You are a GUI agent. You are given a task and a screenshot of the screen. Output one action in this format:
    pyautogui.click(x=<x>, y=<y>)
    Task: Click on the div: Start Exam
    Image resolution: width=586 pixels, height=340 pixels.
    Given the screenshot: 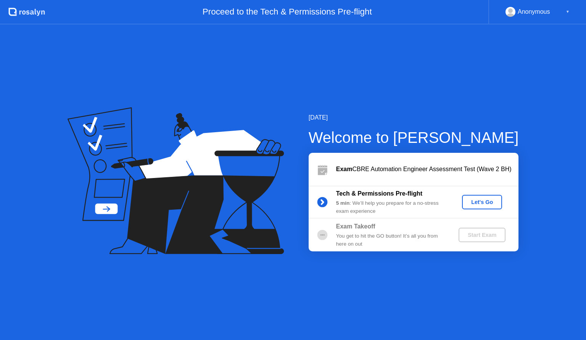 What is the action you would take?
    pyautogui.click(x=482, y=235)
    